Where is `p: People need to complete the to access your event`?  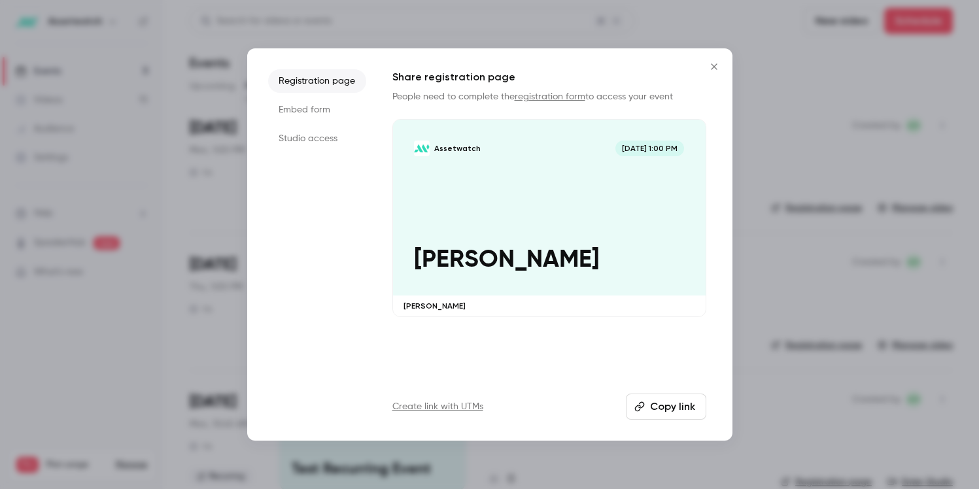 p: People need to complete the to access your event is located at coordinates (549, 97).